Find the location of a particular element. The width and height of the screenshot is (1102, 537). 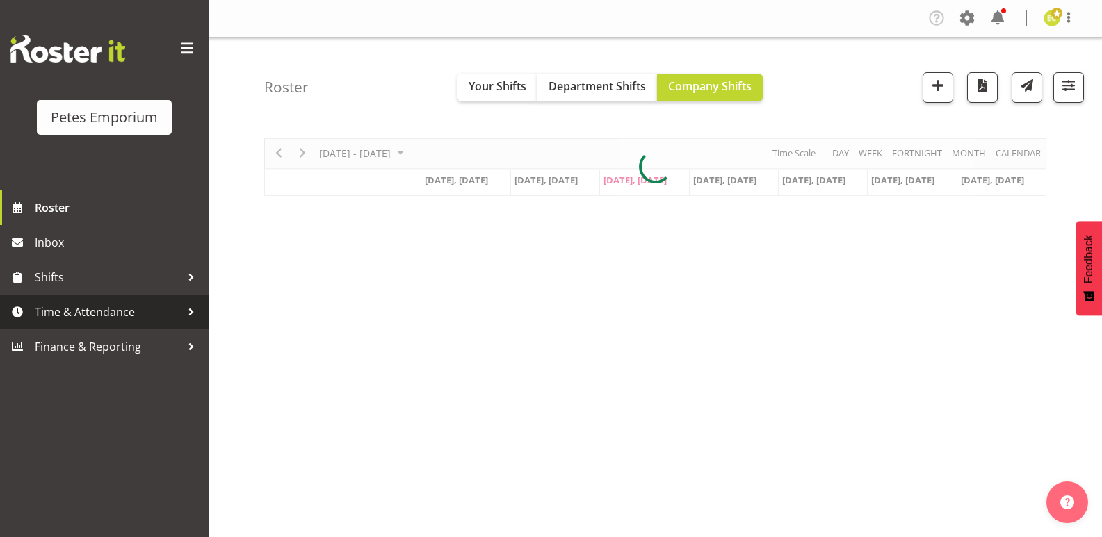

button: Send a list of all shifts for the selected filtered period to all rostered employees. is located at coordinates (1027, 88).